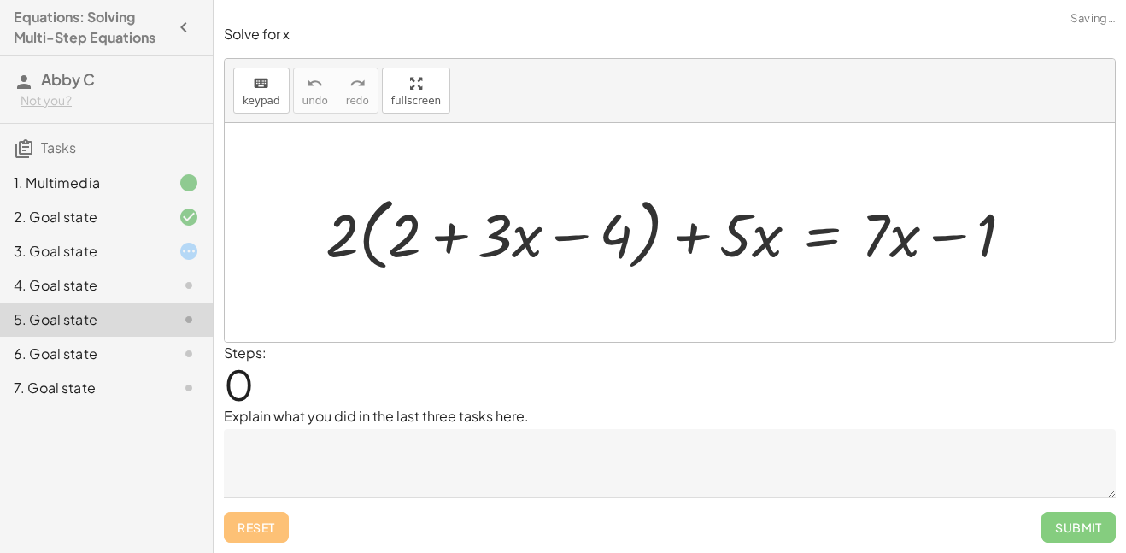 The height and width of the screenshot is (553, 1126). I want to click on span: Saving…, so click(1093, 19).